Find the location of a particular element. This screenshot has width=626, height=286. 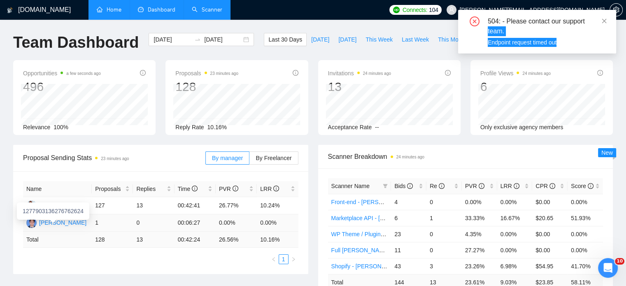

li: Next Page is located at coordinates (293, 259).